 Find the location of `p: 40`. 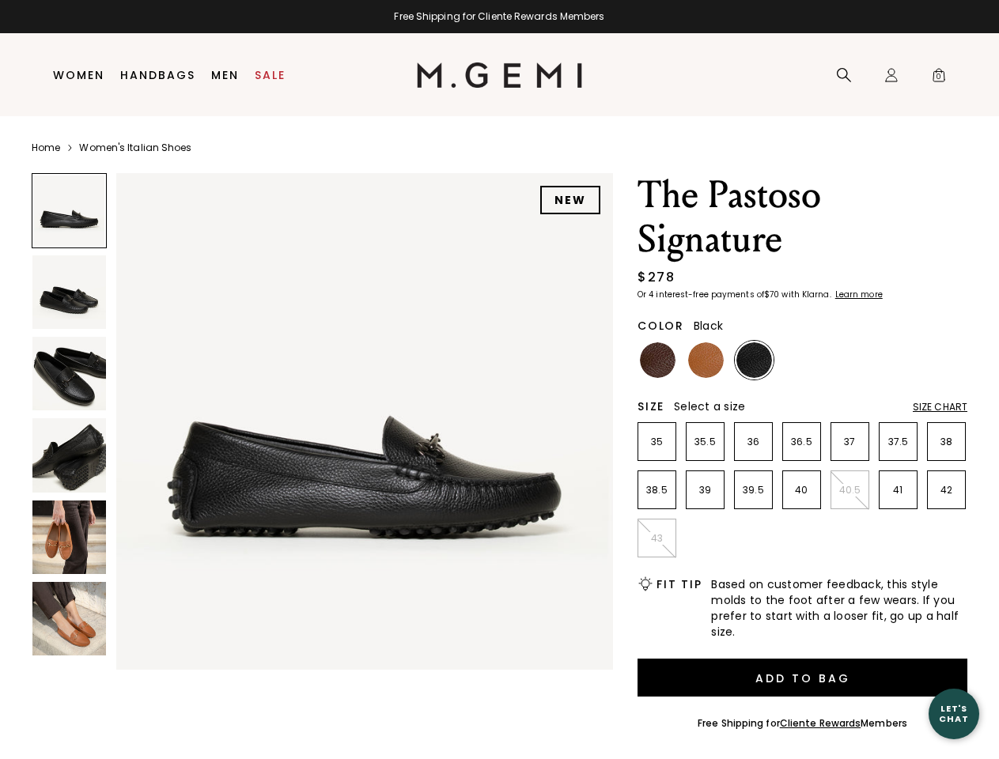

p: 40 is located at coordinates (801, 490).